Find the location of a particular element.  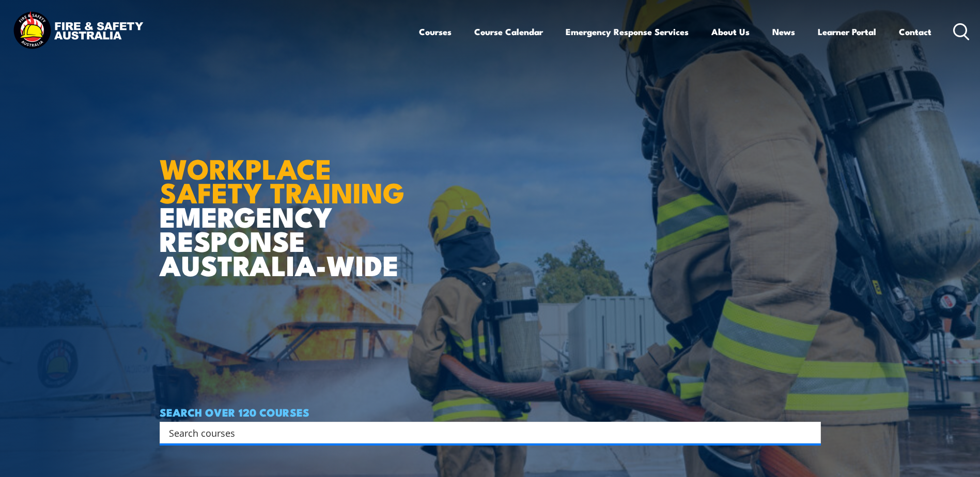

a: Learner Portal is located at coordinates (847, 32).